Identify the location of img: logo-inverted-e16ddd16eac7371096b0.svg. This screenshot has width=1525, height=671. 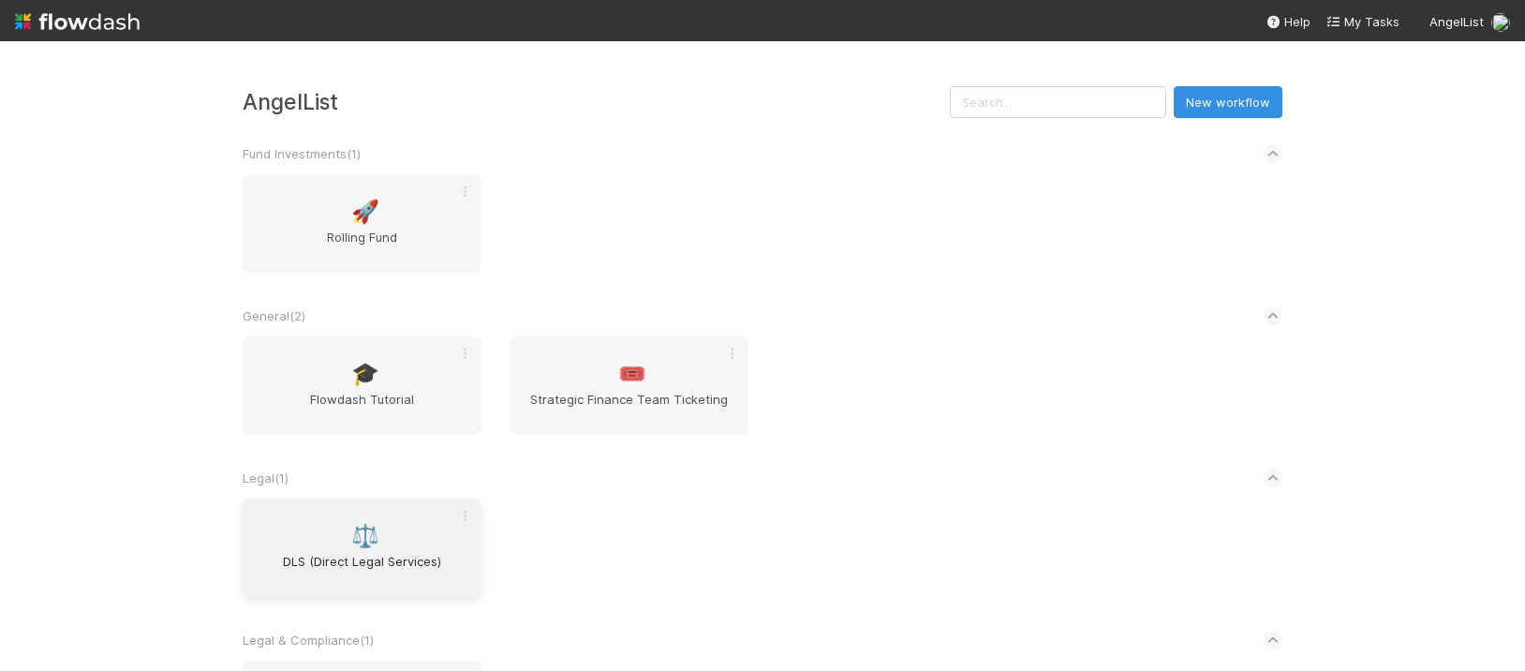
(77, 22).